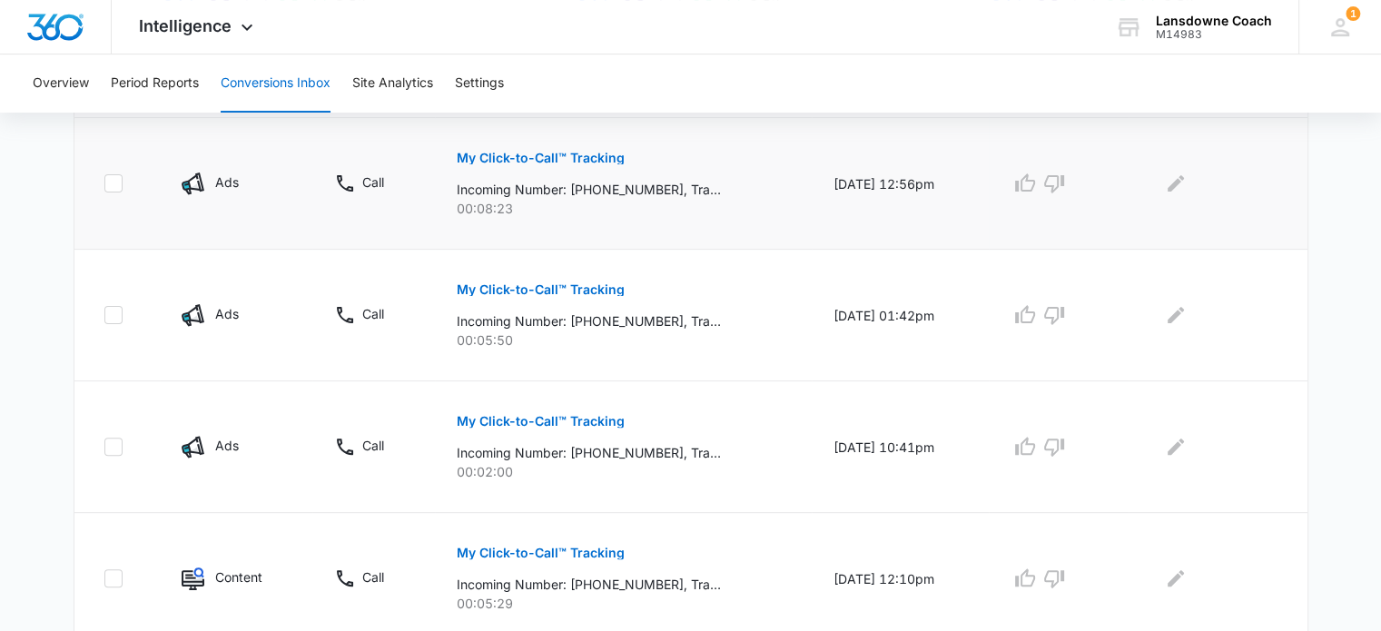 The width and height of the screenshot is (1381, 631). What do you see at coordinates (623, 603) in the screenshot?
I see `p: 00:05:29` at bounding box center [623, 603].